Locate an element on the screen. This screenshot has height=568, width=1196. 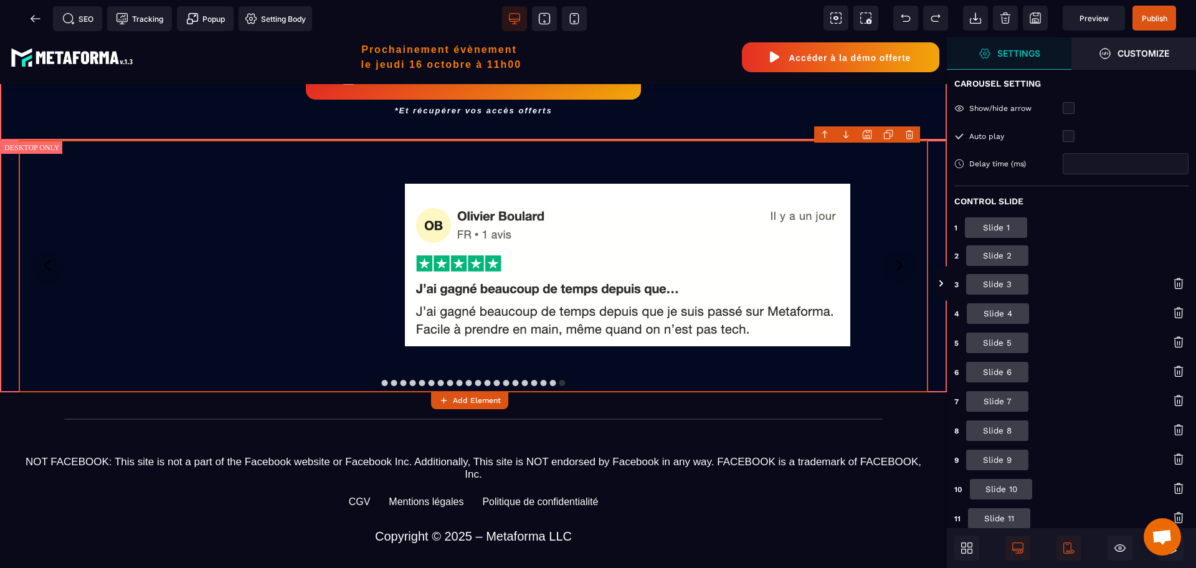
text: NOT FACEBOOK: This site is not a part of the Facebook website or Facebook Inc. Additionally, This... is located at coordinates (473, 431).